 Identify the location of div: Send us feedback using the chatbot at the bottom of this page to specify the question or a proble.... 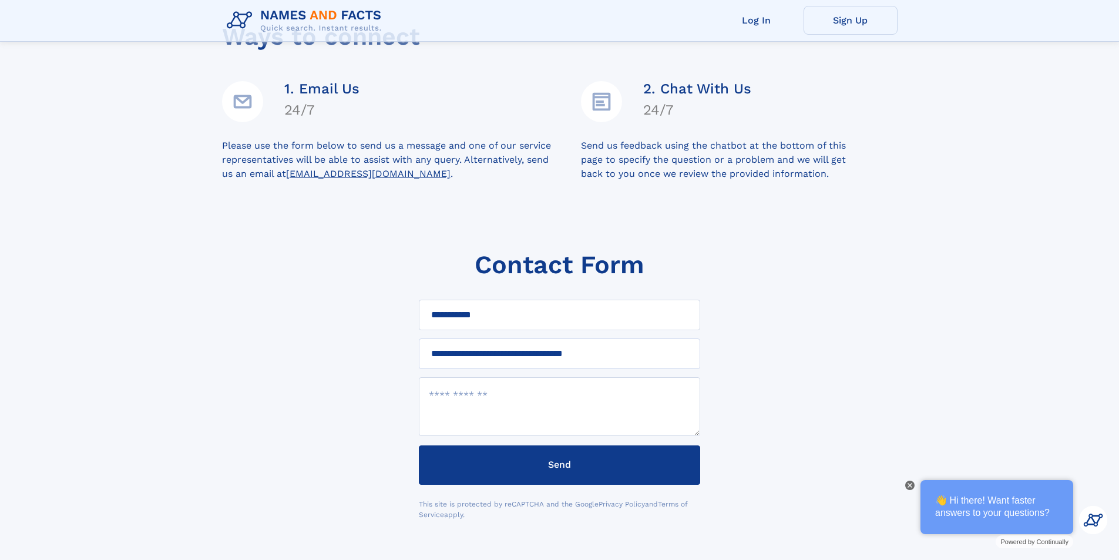
(739, 160).